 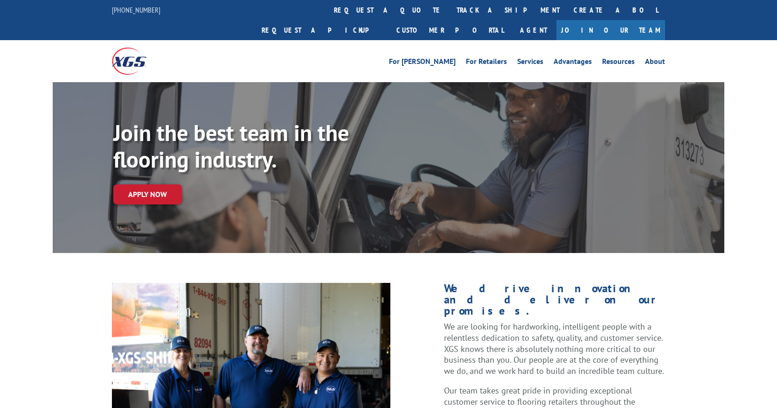 What do you see at coordinates (610, 30) in the screenshot?
I see `a: Join Our Team` at bounding box center [610, 30].